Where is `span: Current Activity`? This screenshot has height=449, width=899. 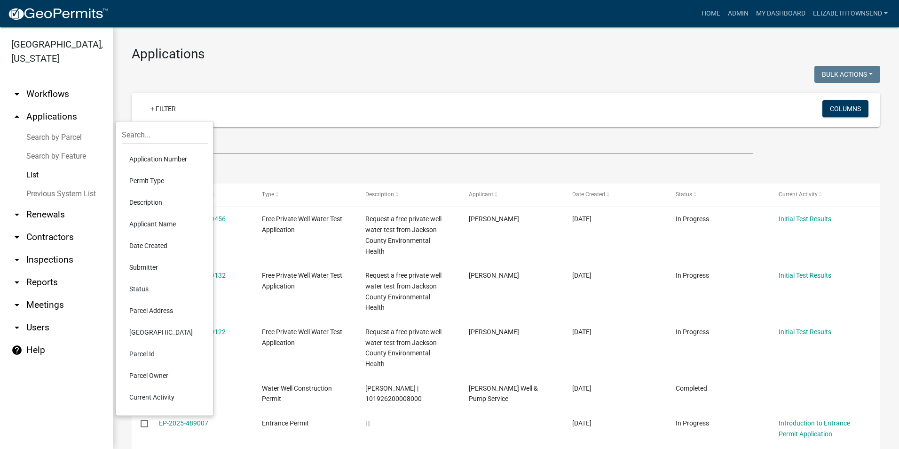 span: Current Activity is located at coordinates (798, 194).